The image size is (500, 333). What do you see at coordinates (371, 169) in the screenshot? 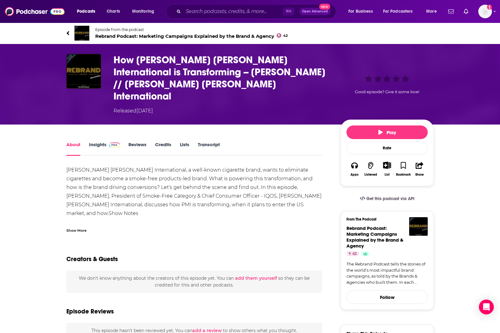
I see `button: Listened` at bounding box center [371, 169].